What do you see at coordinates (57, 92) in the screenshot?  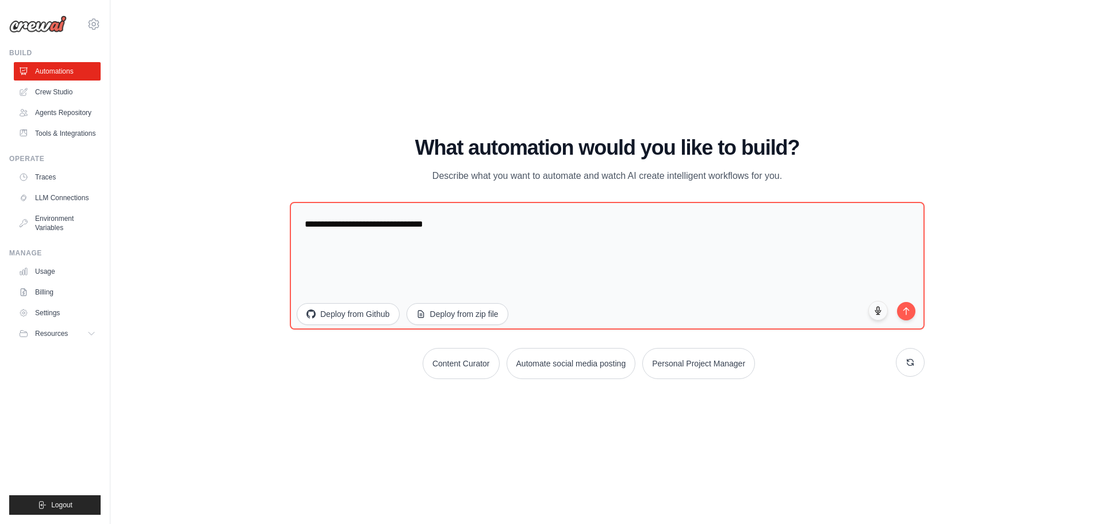 I see `a: Crew Studio` at bounding box center [57, 92].